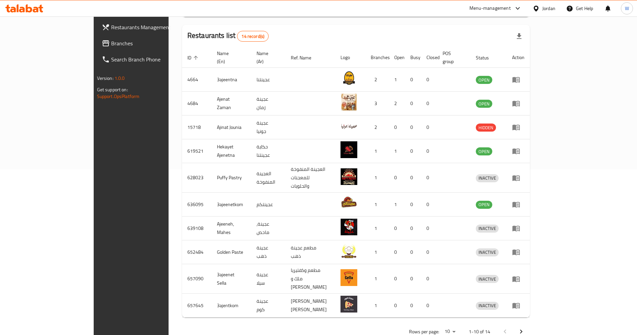 This screenshot has width=637, height=335. What do you see at coordinates (429, 57) in the screenshot?
I see `th: Closed` at bounding box center [429, 57].